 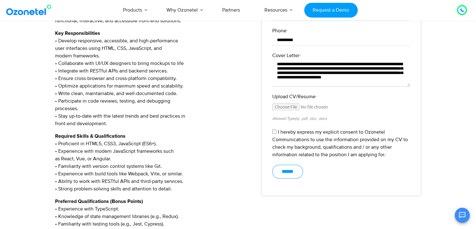 What do you see at coordinates (153, 162) in the screenshot?
I see `p: • Proficient in HTML5, CSS3, JavaScript (ES6+). • Experience with modern JavaScript frameworks su...` at bounding box center [153, 162].